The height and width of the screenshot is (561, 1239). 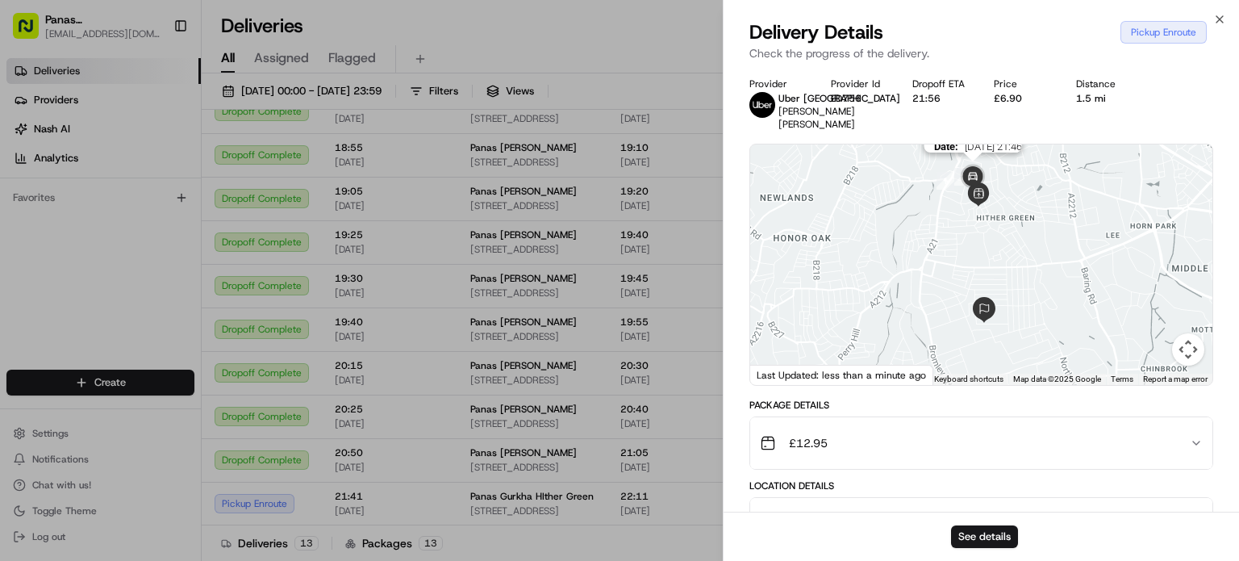 What do you see at coordinates (781, 374) in the screenshot?
I see `a: Open this area in Google Maps (opens a new window)` at bounding box center [781, 374].